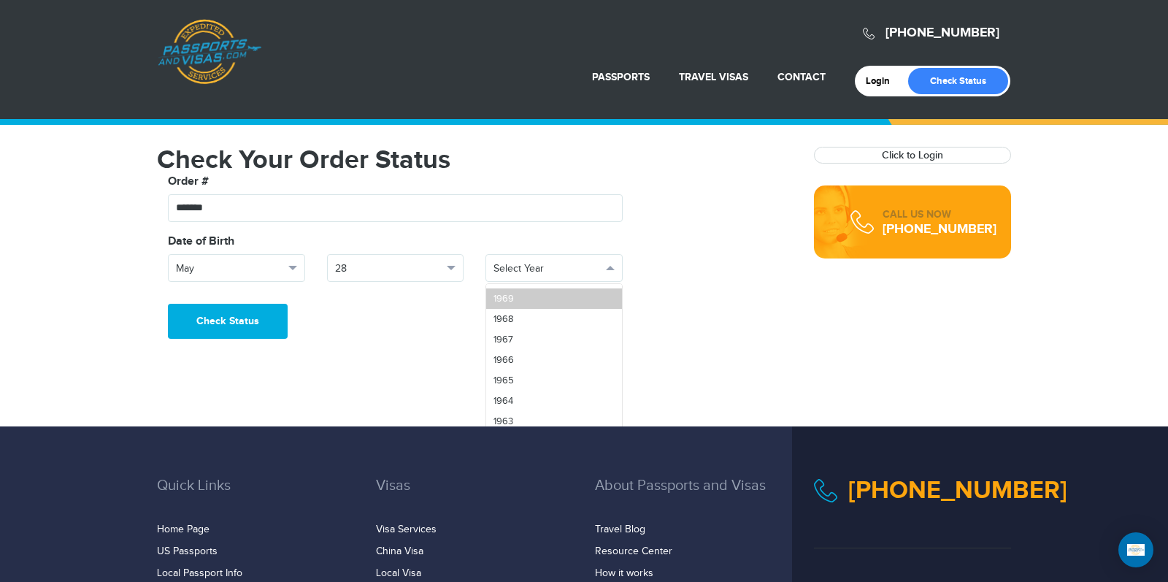 The height and width of the screenshot is (582, 1168). I want to click on a: How it works, so click(624, 573).